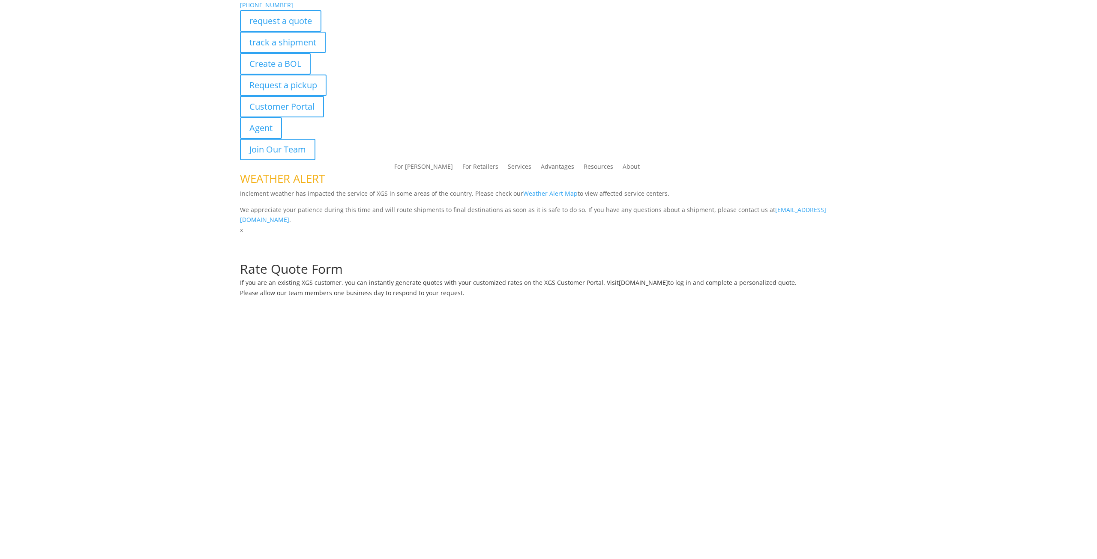 The height and width of the screenshot is (559, 1097). Describe the element at coordinates (631, 168) in the screenshot. I see `a: About` at that location.